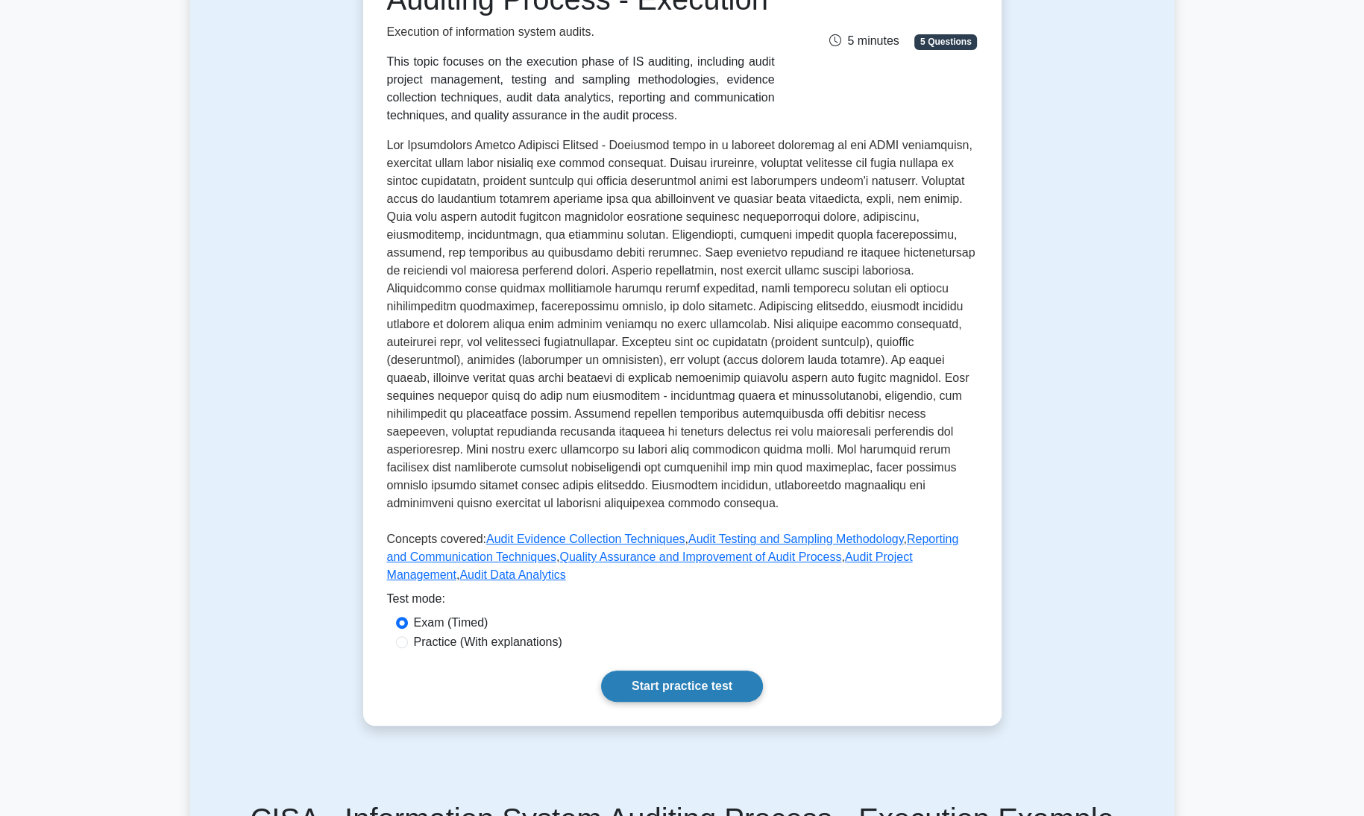  Describe the element at coordinates (682, 686) in the screenshot. I see `a: Start practice test` at that location.